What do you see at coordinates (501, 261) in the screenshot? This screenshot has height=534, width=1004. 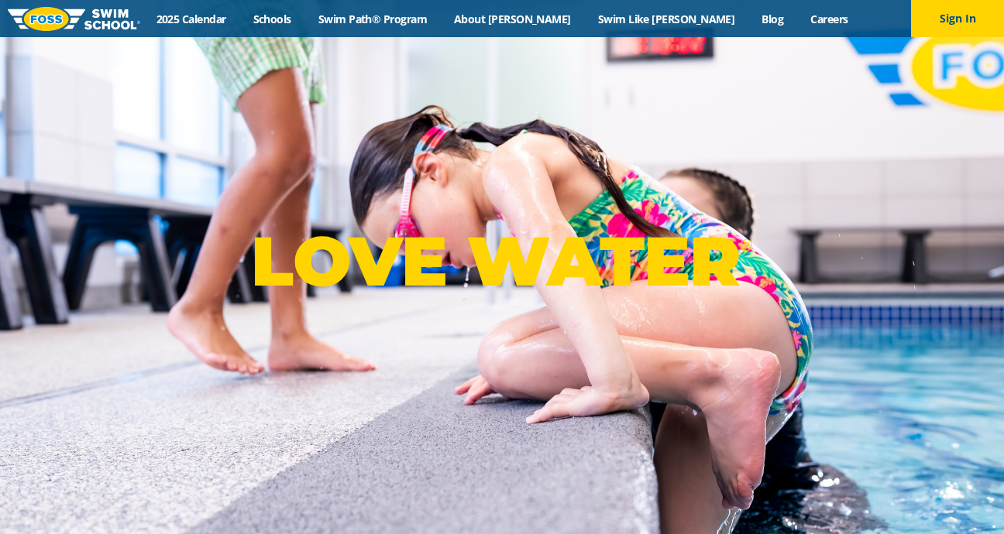 I see `p: LOVE WATER` at bounding box center [501, 261].